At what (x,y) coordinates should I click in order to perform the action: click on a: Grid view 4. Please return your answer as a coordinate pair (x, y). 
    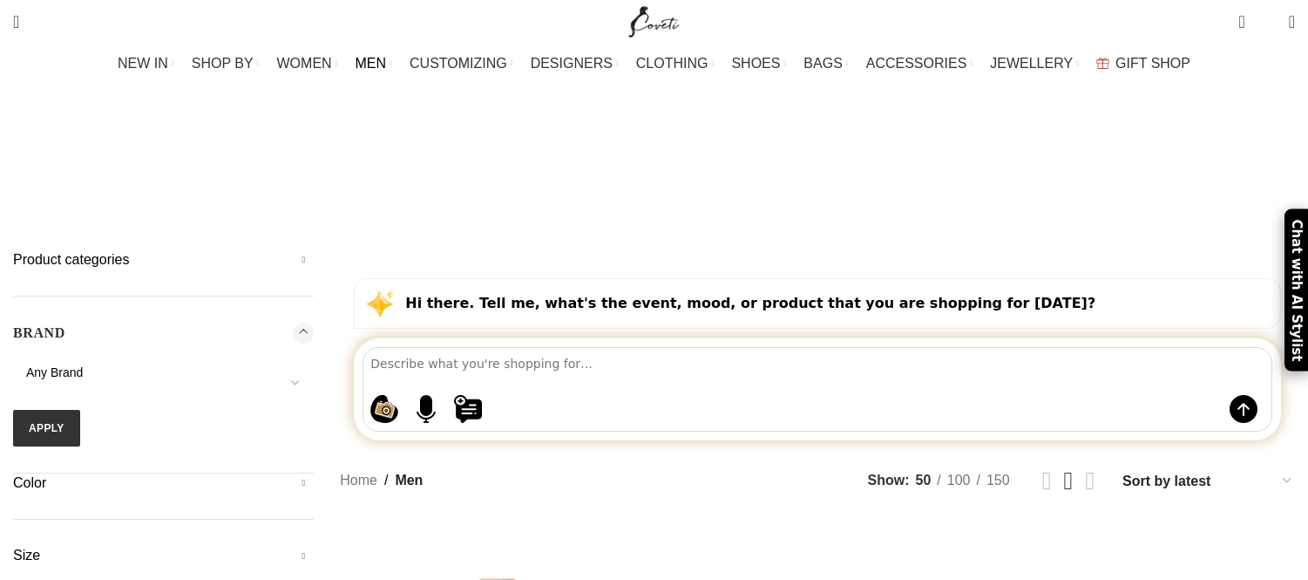
    Looking at the image, I should click on (1090, 480).